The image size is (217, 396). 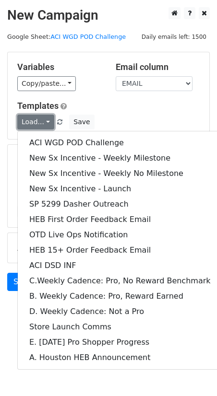 I want to click on a: Daily emails left: 1500, so click(x=173, y=36).